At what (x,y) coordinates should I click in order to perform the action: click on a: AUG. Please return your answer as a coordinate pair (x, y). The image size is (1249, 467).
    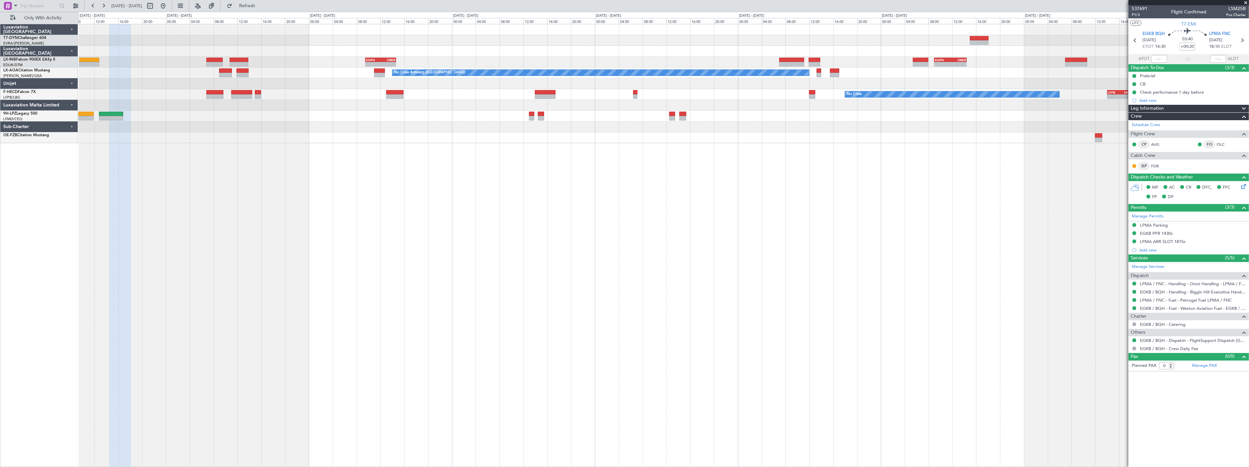
    Looking at the image, I should click on (1158, 144).